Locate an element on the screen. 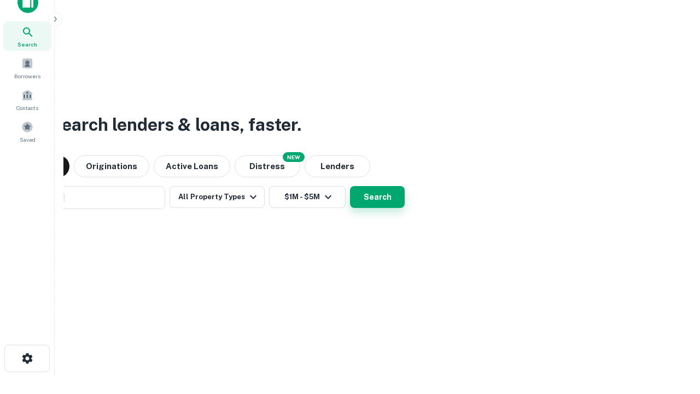 This screenshot has width=700, height=394. button: Active Loans is located at coordinates (192, 166).